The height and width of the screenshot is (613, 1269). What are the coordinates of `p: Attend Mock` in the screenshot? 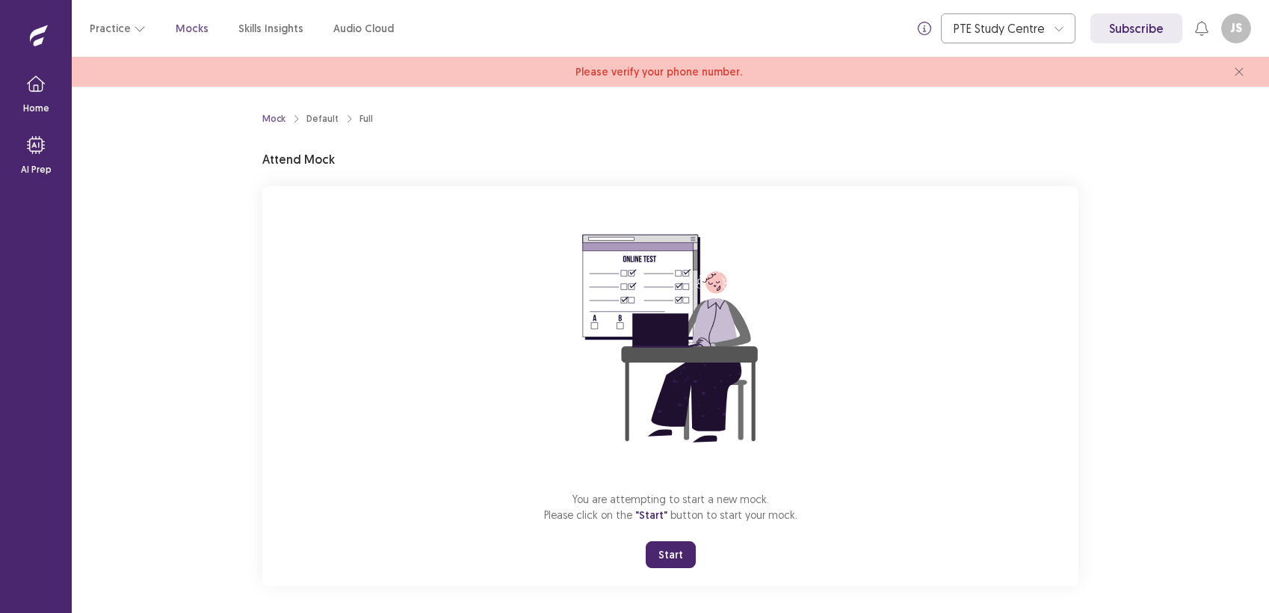 It's located at (298, 159).